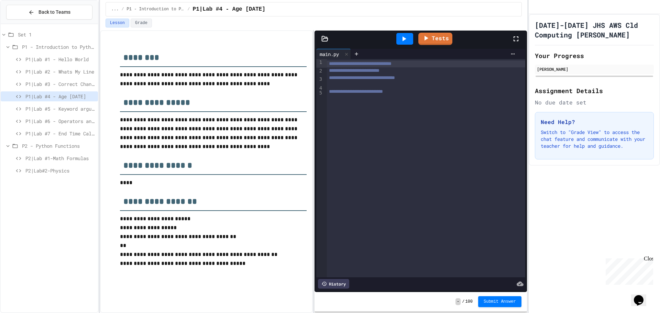 This screenshot has height=313, width=660. What do you see at coordinates (54, 12) in the screenshot?
I see `span: Back to Teams` at bounding box center [54, 12].